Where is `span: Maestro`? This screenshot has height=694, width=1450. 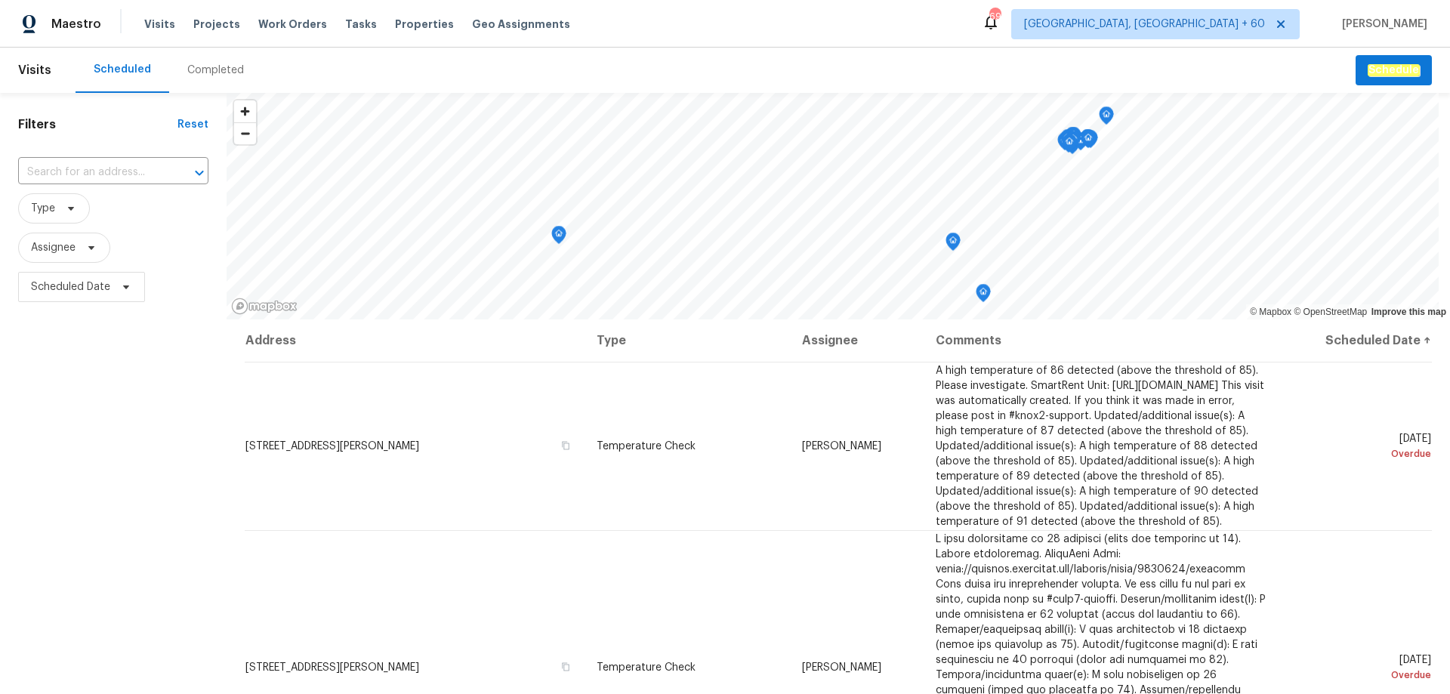 span: Maestro is located at coordinates (76, 24).